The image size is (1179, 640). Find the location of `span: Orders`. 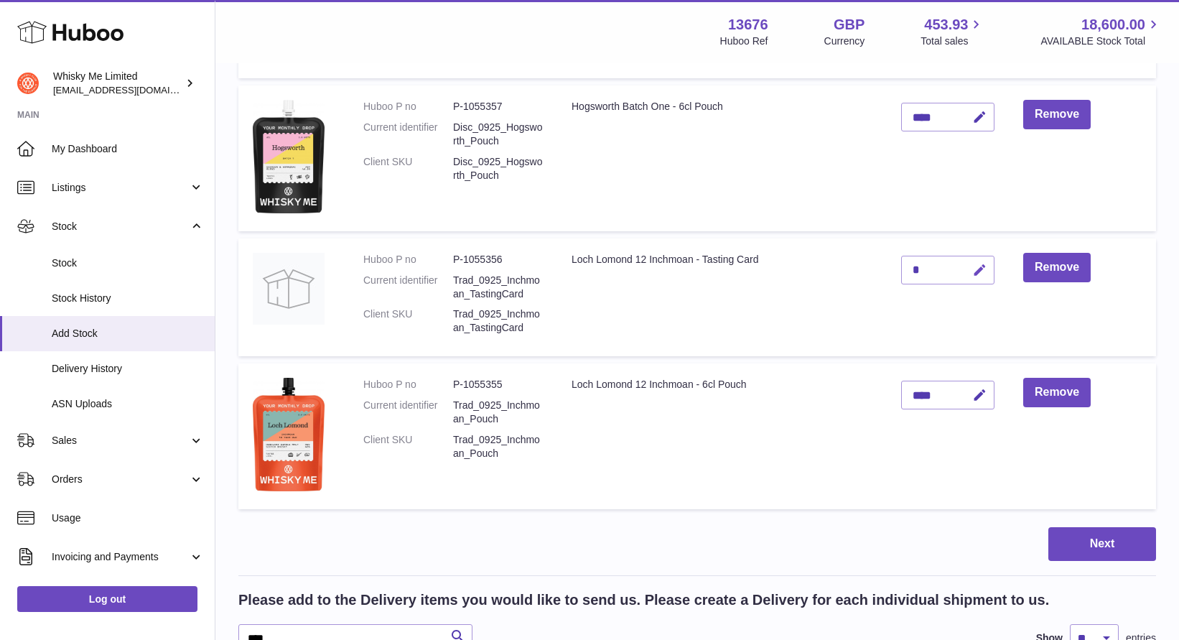

span: Orders is located at coordinates (120, 479).